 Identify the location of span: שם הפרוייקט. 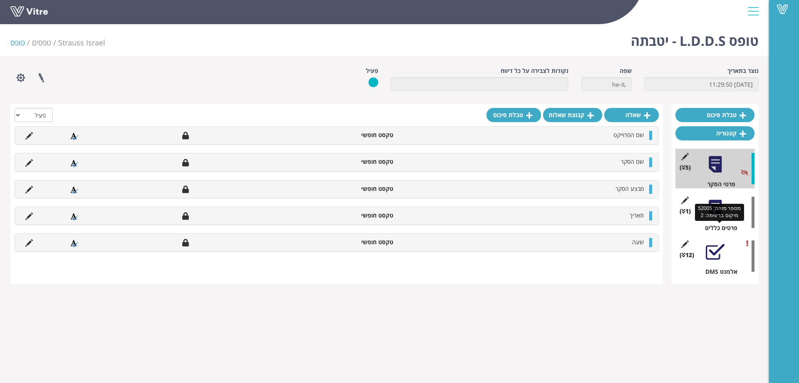
(629, 134).